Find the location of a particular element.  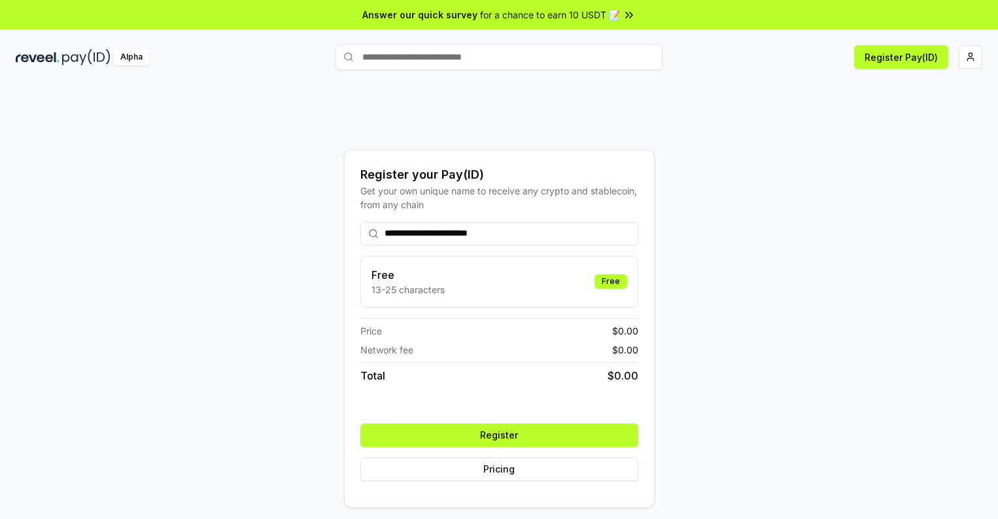

button: Pricing is located at coordinates (499, 469).